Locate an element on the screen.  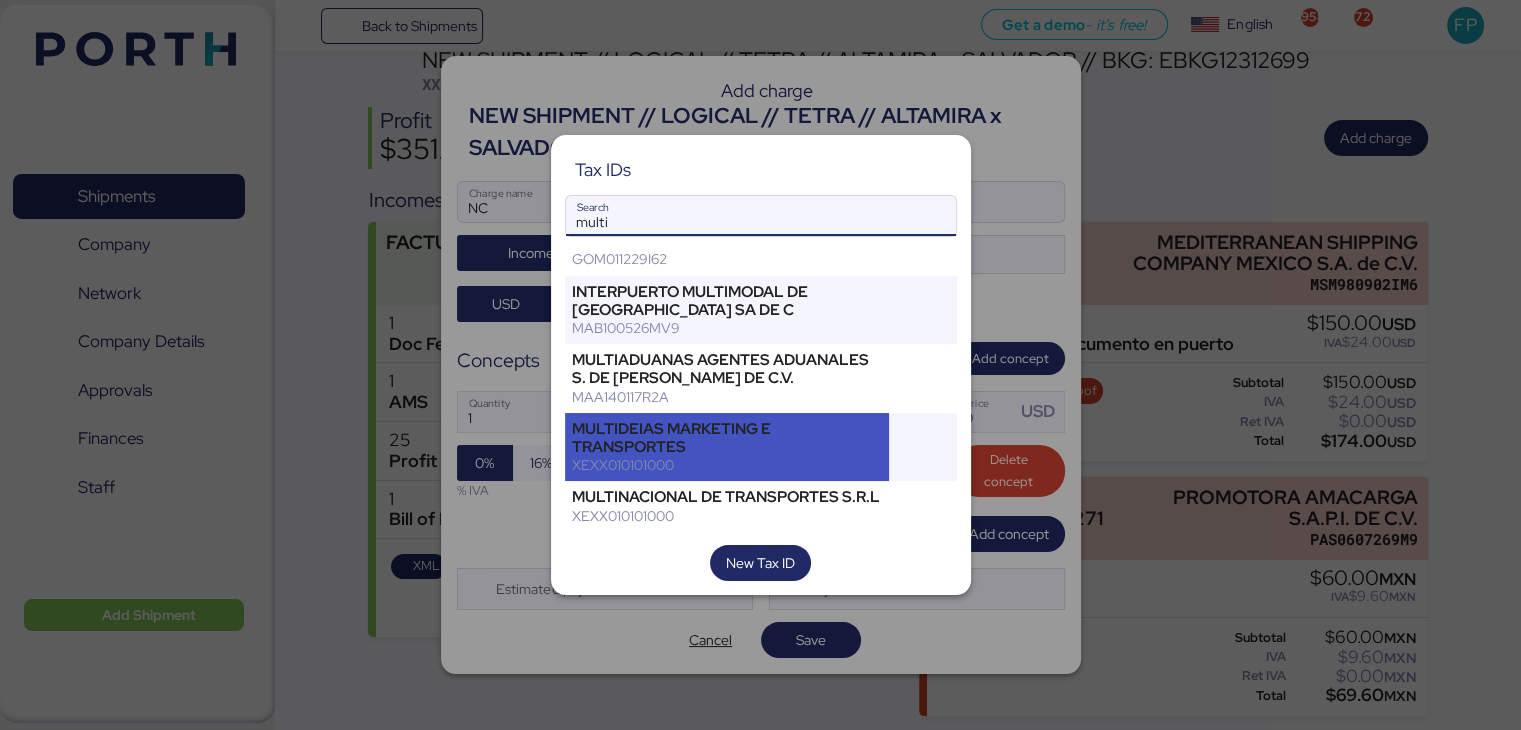
div: Tax IDs is located at coordinates (603, 170).